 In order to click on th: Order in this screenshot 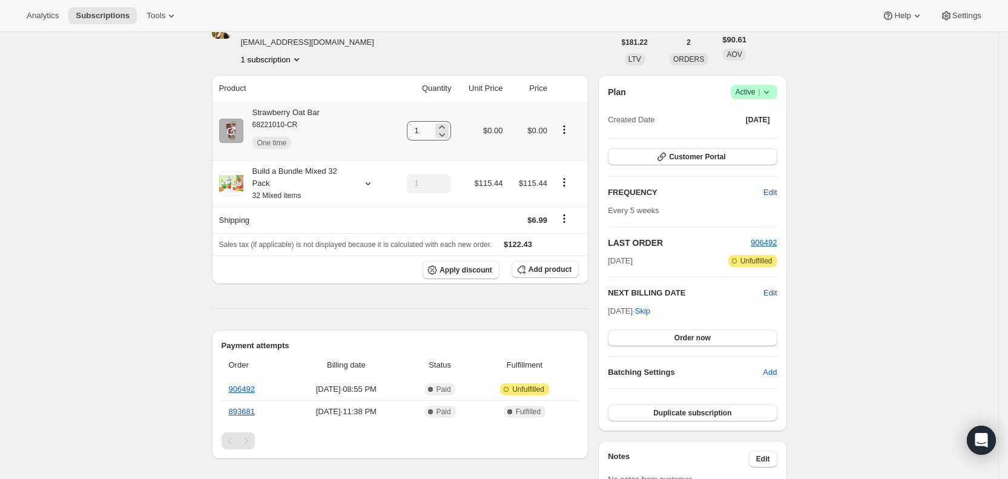, I will do `click(254, 365)`.